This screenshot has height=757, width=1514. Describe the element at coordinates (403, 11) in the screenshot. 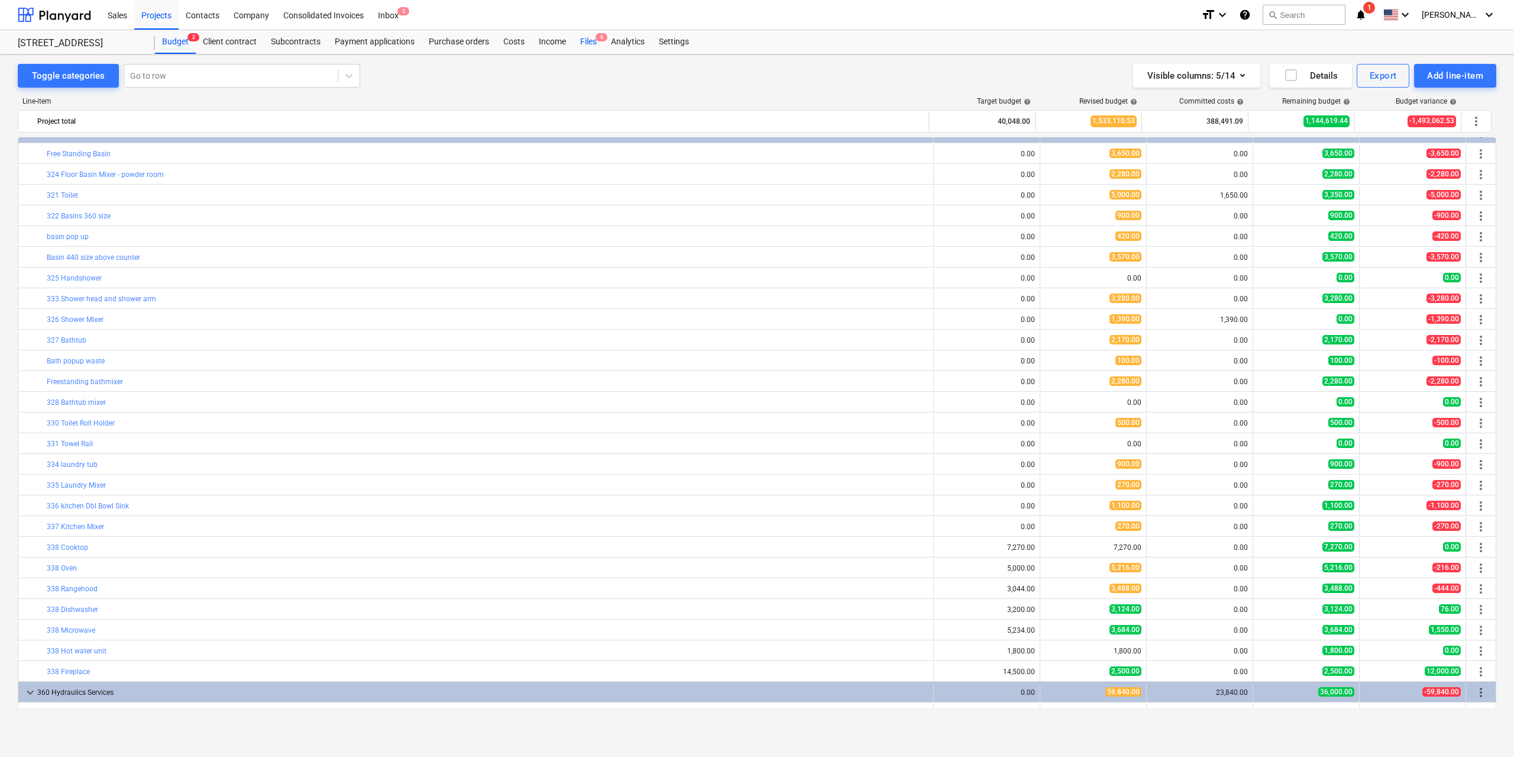

I see `span: 3` at that location.